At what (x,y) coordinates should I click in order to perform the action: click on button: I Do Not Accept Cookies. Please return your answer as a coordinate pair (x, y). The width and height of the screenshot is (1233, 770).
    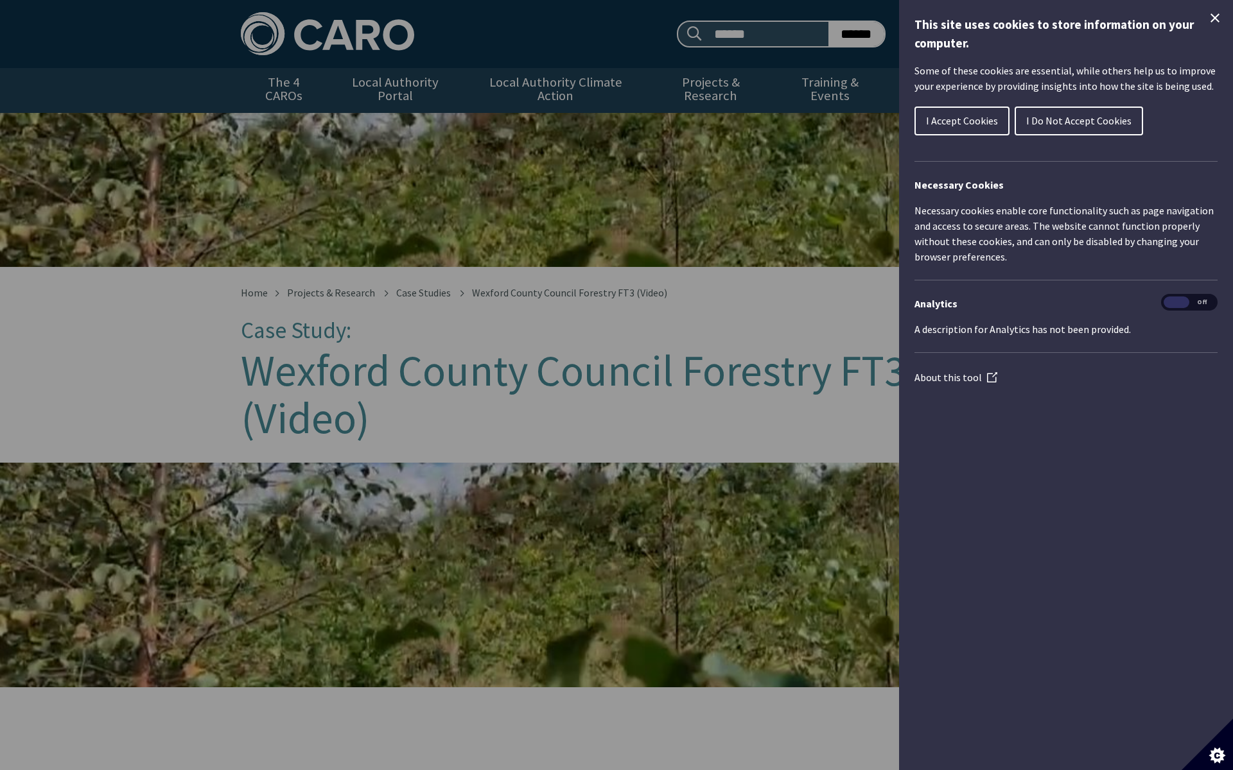
    Looking at the image, I should click on (1078, 121).